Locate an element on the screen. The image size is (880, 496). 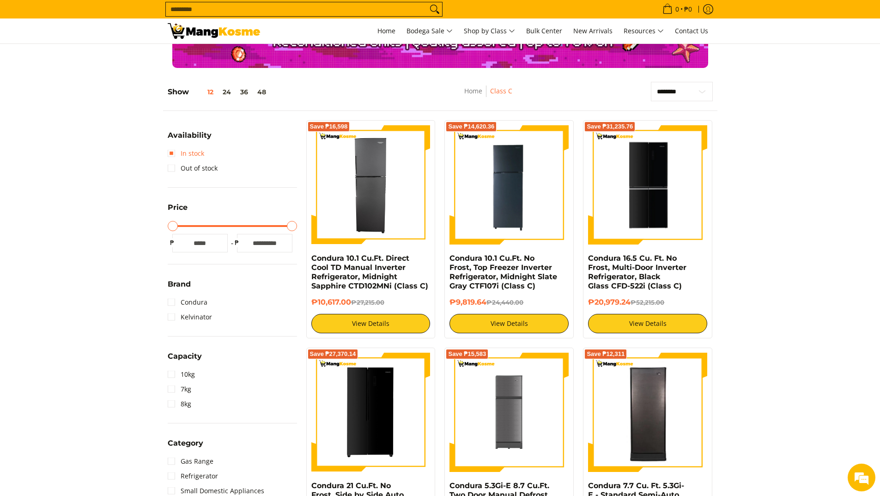
a: Gas Range is located at coordinates (190, 461).